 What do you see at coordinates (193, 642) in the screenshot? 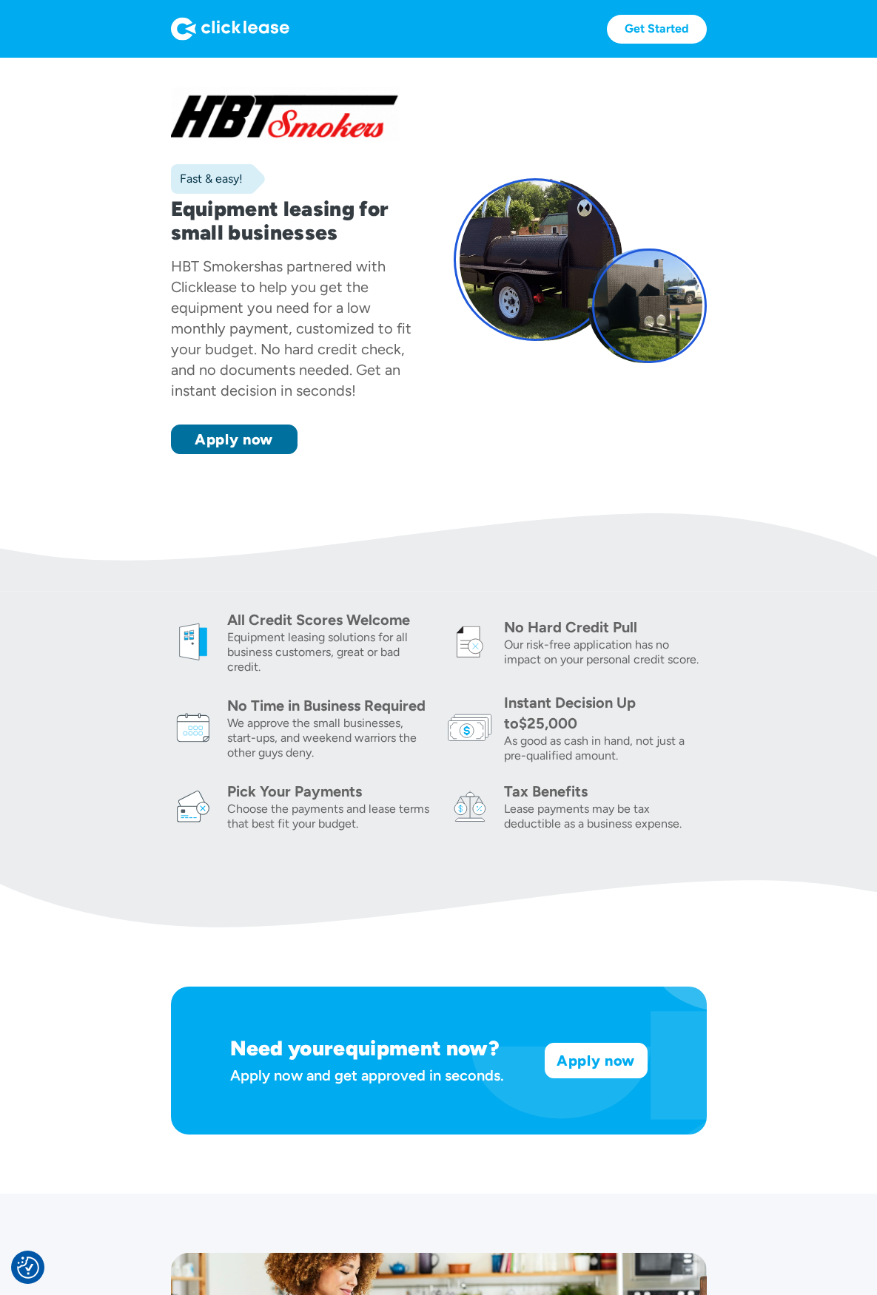
I see `img: welcome icon` at bounding box center [193, 642].